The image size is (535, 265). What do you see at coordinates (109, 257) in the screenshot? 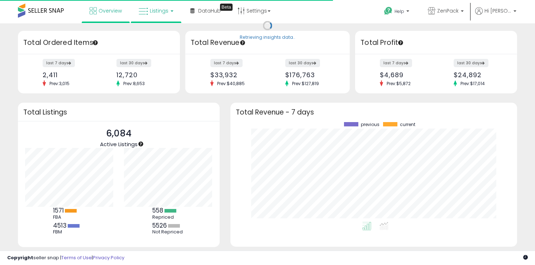
I see `a: Privacy Policy` at bounding box center [109, 257].